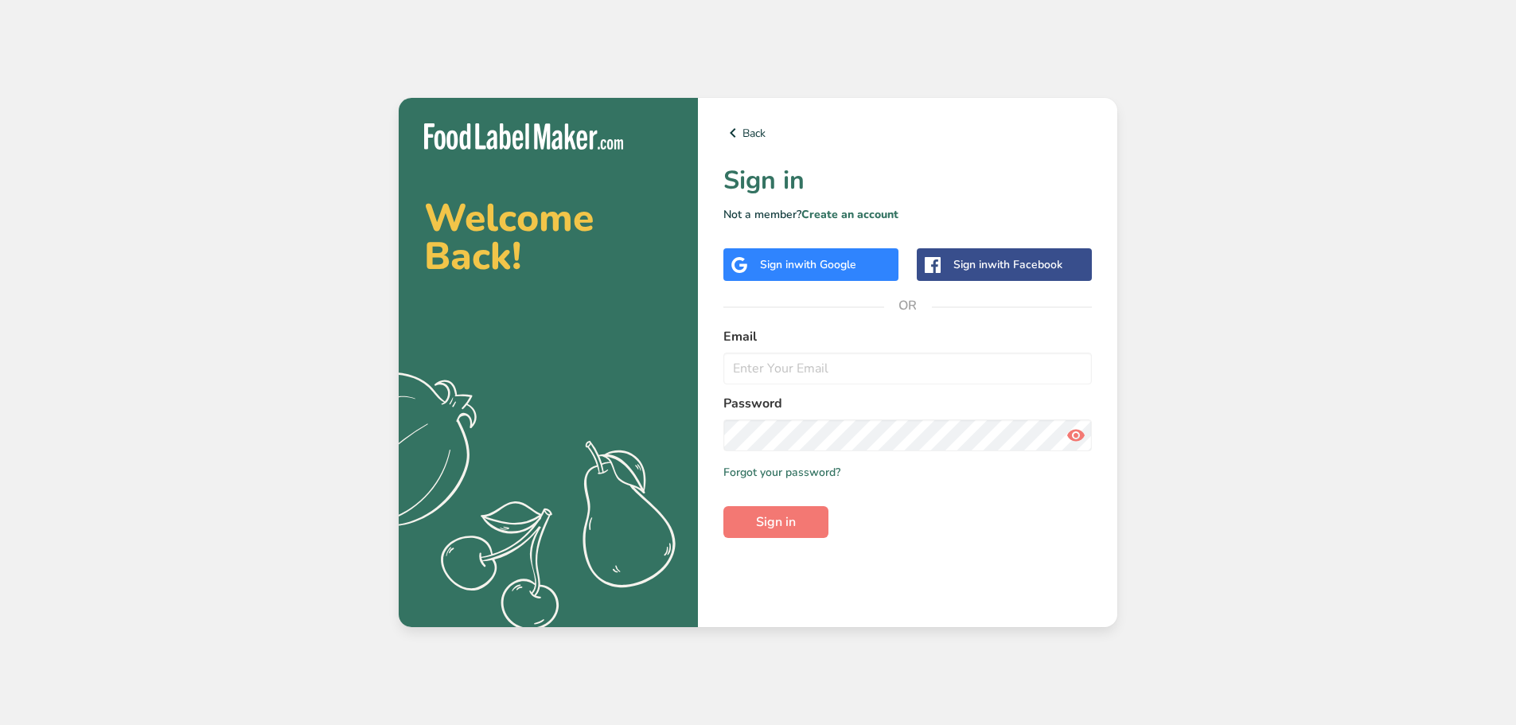 This screenshot has width=1516, height=725. What do you see at coordinates (907, 403) in the screenshot?
I see `label: Password` at bounding box center [907, 403].